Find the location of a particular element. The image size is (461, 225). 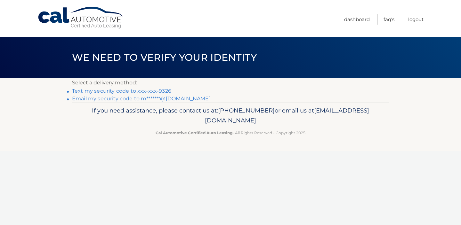

strong: Cal Automotive Certified Auto Leasing is located at coordinates (194, 133).